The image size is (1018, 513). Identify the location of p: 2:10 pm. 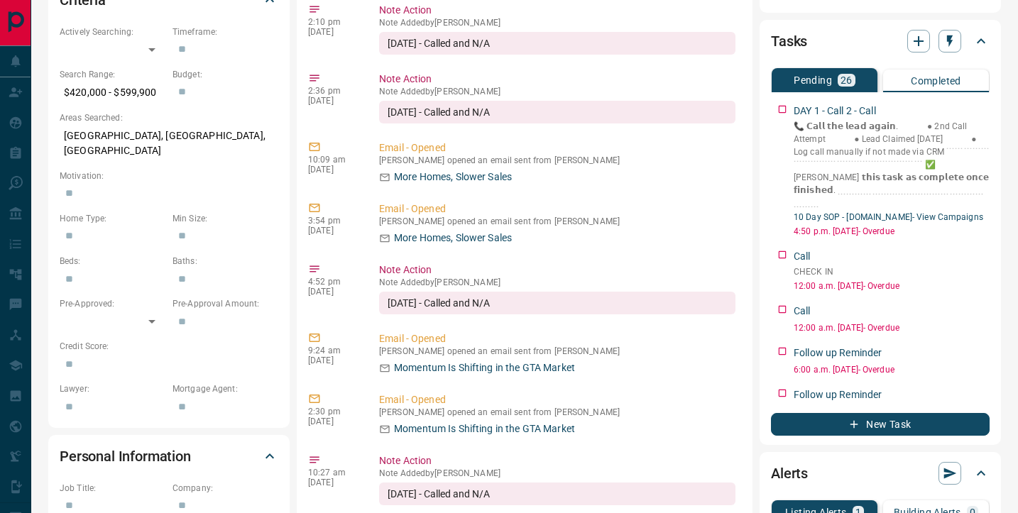
(333, 22).